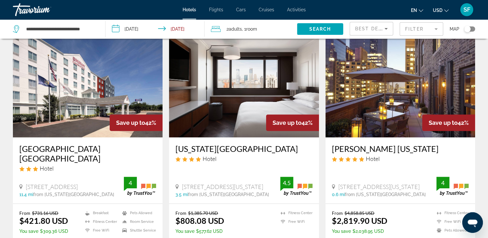 This screenshot has height=238, width=488. What do you see at coordinates (320, 29) in the screenshot?
I see `span: Search` at bounding box center [320, 29].